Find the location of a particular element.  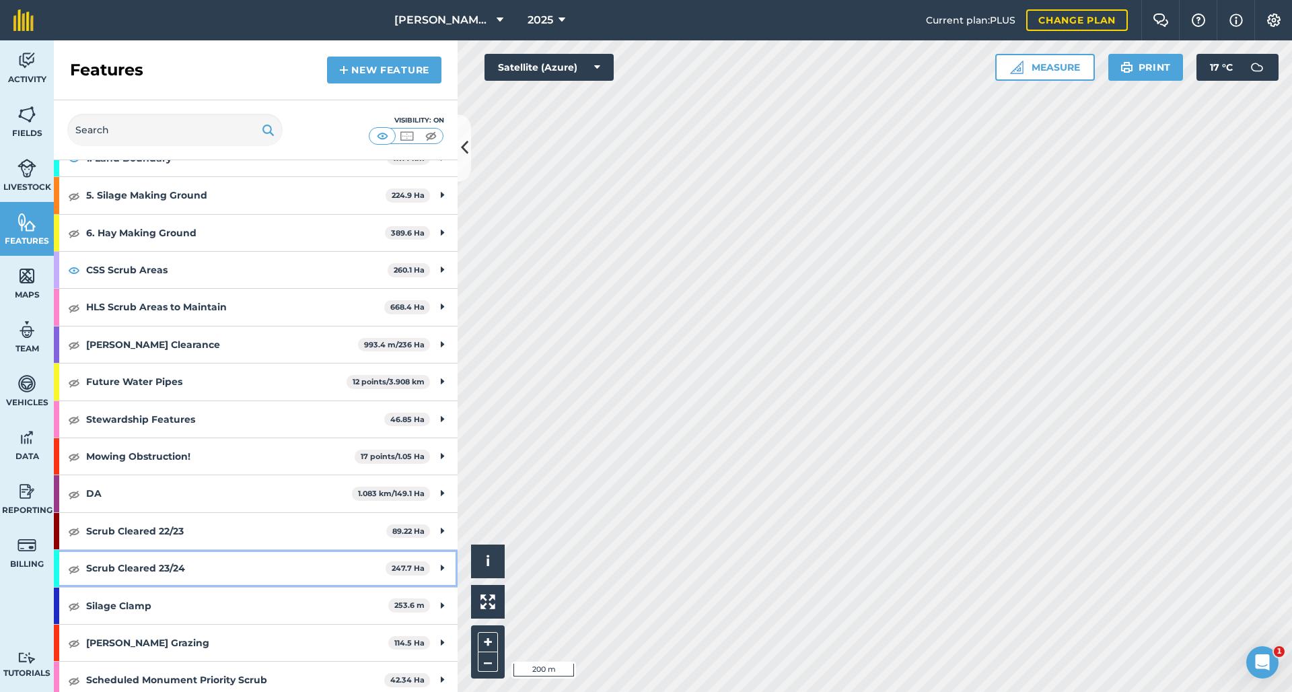

strong: 5. Silage Making Ground is located at coordinates (236, 195).